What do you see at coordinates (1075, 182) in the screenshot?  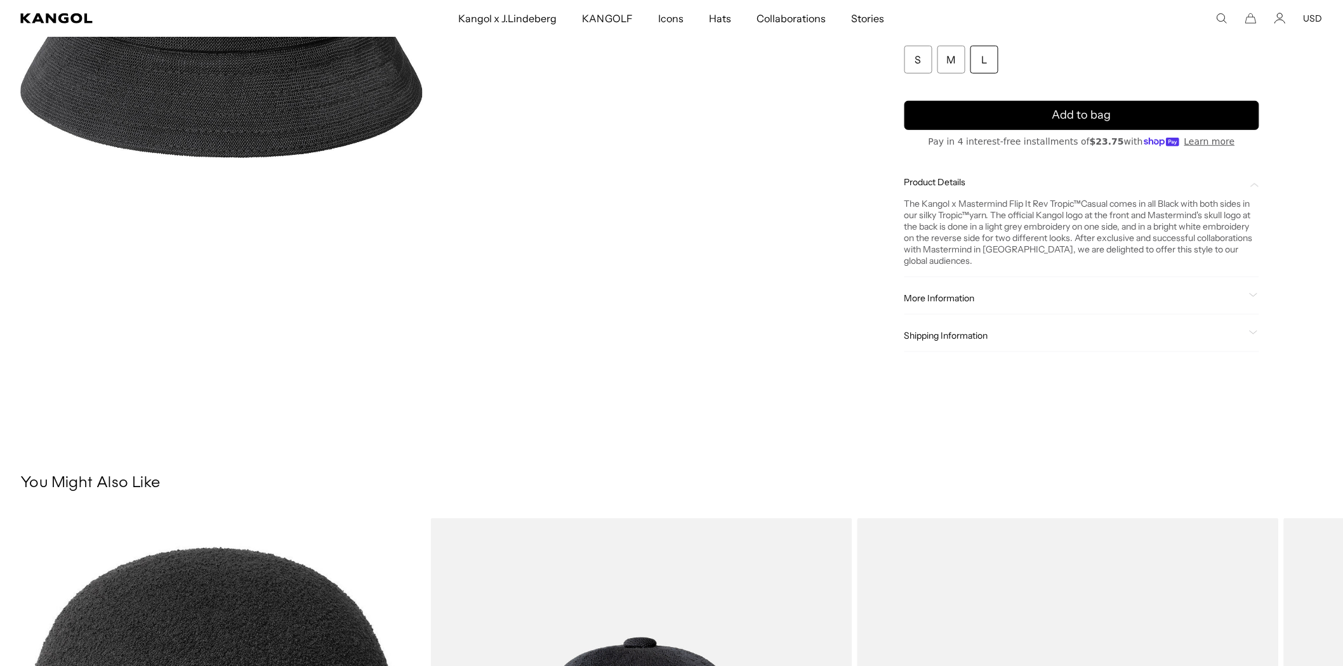 I see `span: Product Details` at bounding box center [1075, 182].